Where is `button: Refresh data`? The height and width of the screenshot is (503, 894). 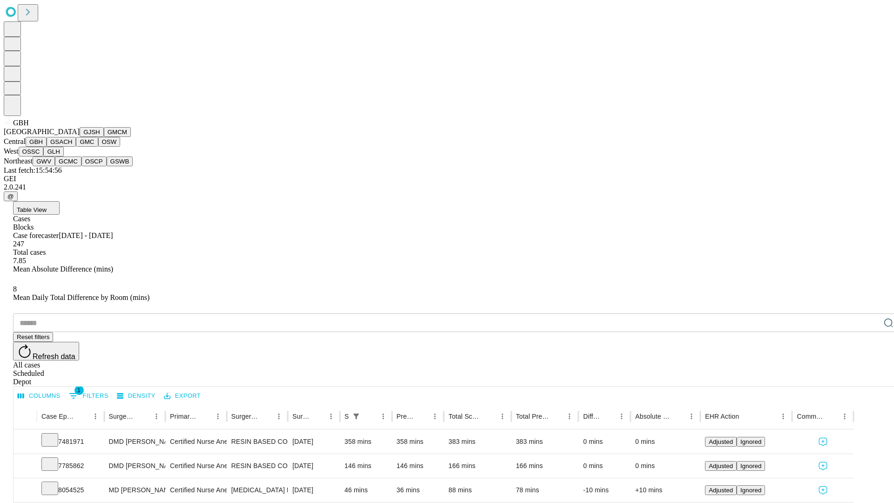 button: Refresh data is located at coordinates (46, 351).